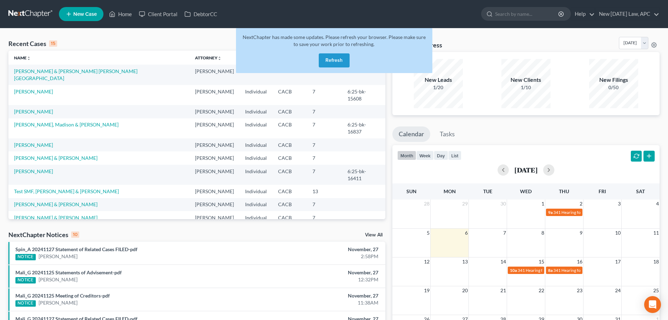 The height and width of the screenshot is (320, 668). What do you see at coordinates (465, 261) in the screenshot?
I see `span: 13` at bounding box center [465, 261].